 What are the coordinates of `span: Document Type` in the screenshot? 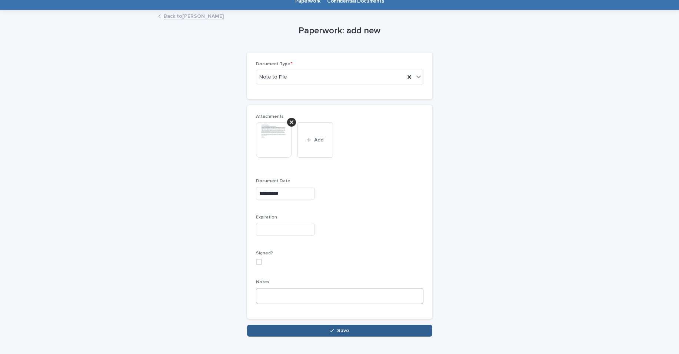 It's located at (274, 64).